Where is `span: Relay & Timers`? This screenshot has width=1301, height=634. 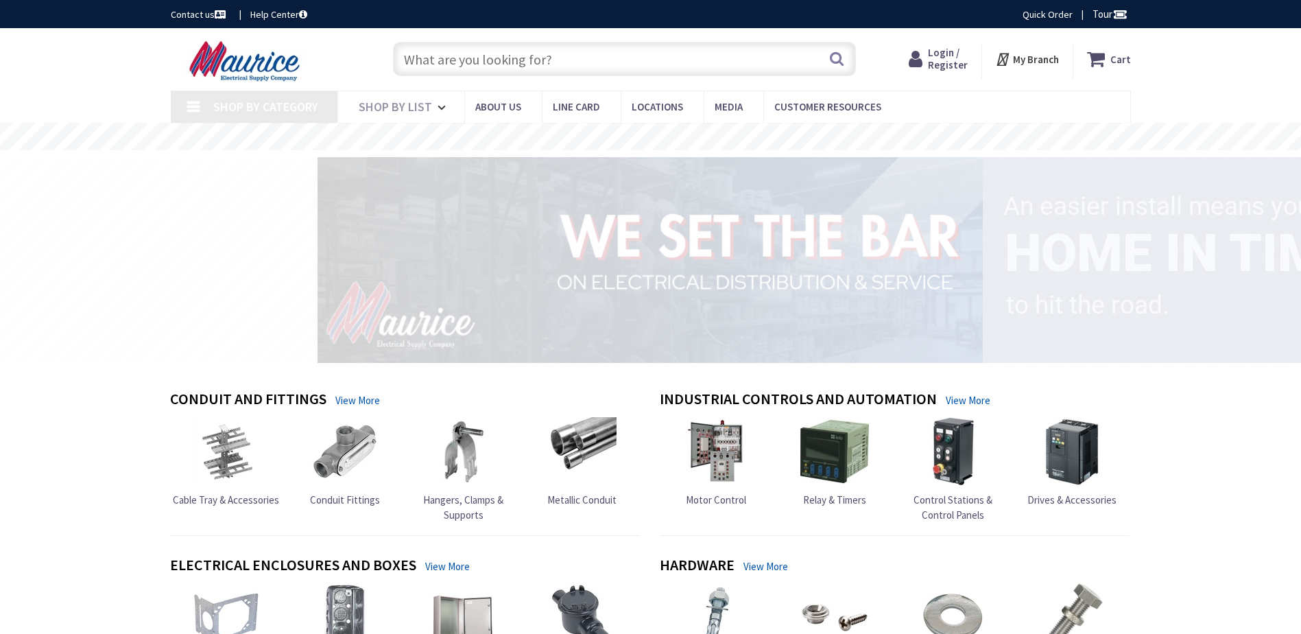 span: Relay & Timers is located at coordinates (835, 499).